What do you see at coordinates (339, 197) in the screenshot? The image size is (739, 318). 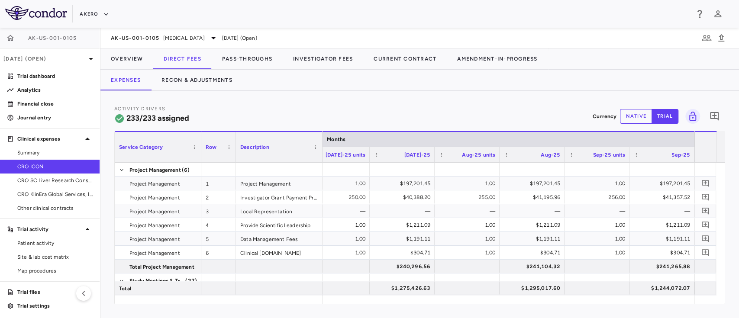 I see `div: 250.00` at bounding box center [339, 197].